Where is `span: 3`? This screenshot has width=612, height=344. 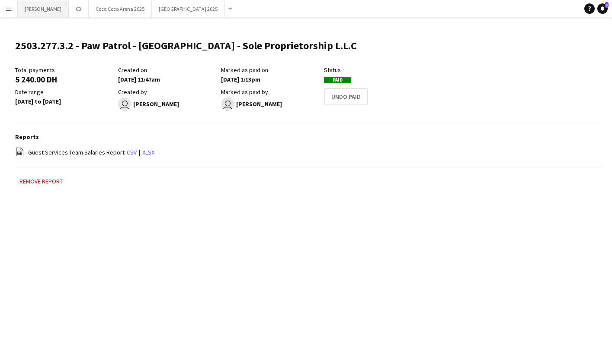
span: 3 is located at coordinates (606, 5).